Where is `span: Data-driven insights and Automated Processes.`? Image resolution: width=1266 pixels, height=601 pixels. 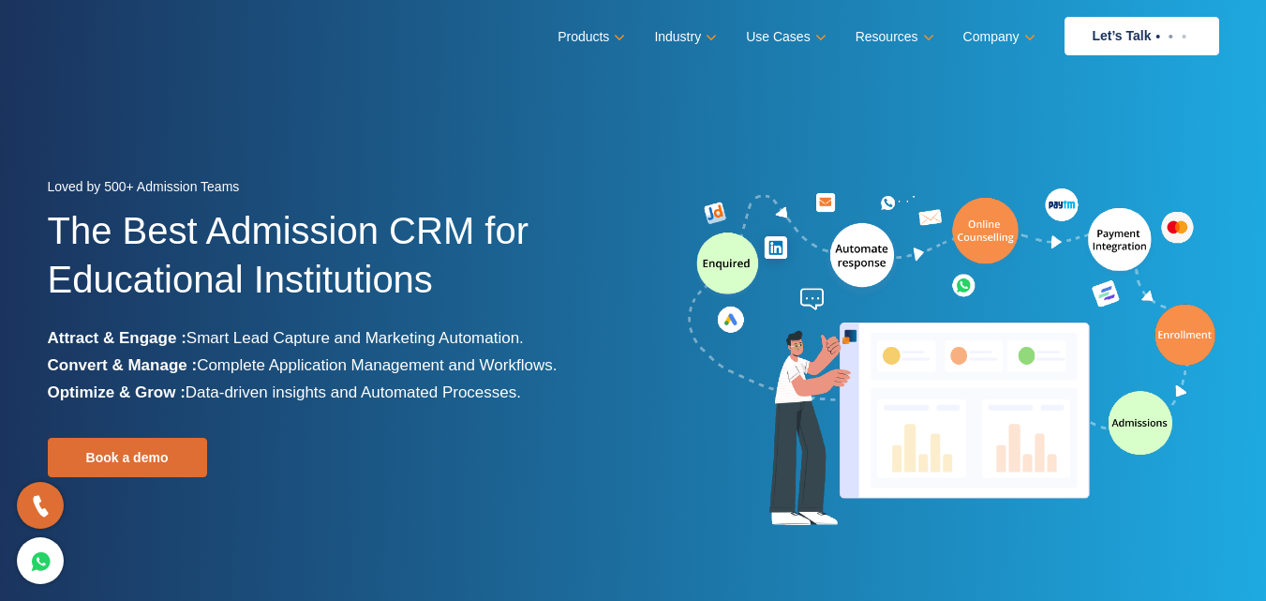
span: Data-driven insights and Automated Processes. is located at coordinates (353, 392).